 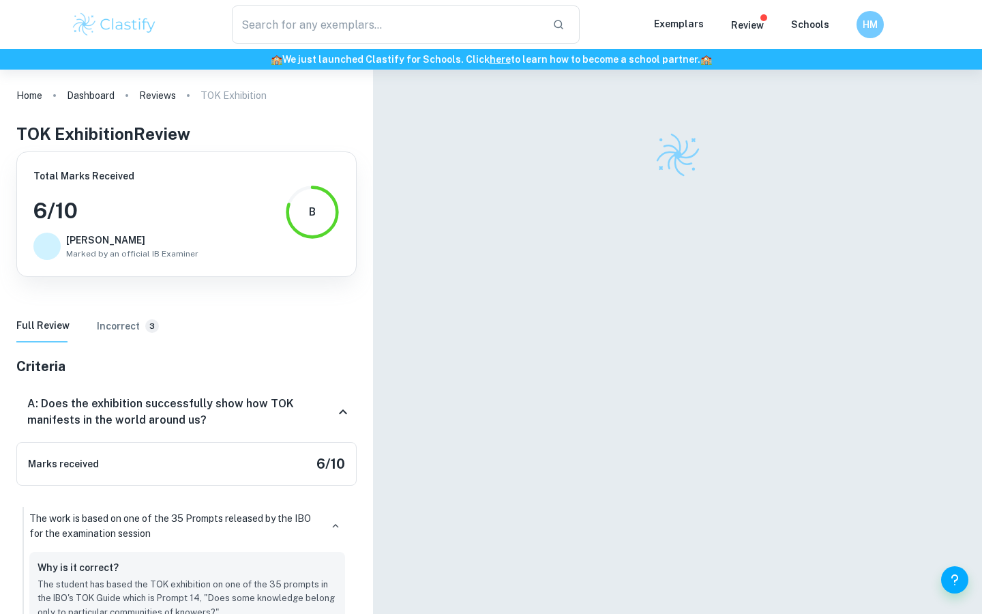 What do you see at coordinates (175, 526) in the screenshot?
I see `p: The work is based on one of the 35 Prompts released by the IBO for the examination session` at bounding box center [175, 526].